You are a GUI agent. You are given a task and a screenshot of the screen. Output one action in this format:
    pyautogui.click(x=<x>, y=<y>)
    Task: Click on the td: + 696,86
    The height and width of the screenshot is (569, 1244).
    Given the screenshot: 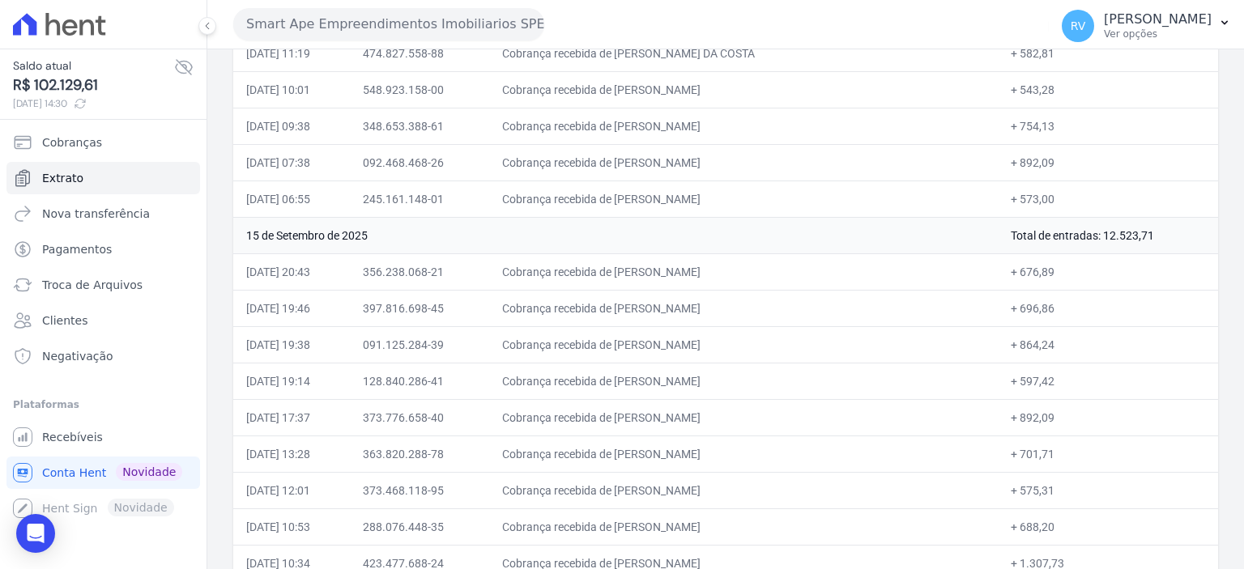 What is the action you would take?
    pyautogui.click(x=1108, y=308)
    